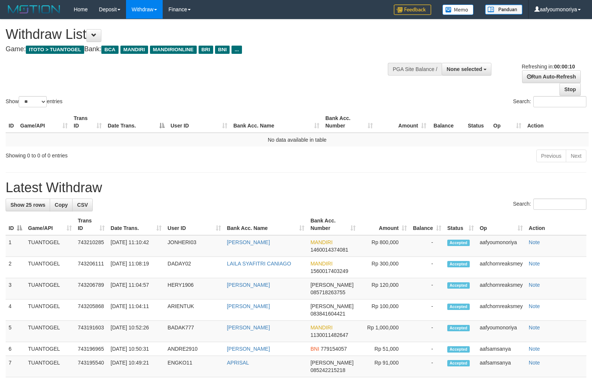 Image resolution: width=592 pixels, height=378 pixels. What do you see at coordinates (91, 289) in the screenshot?
I see `td: 743206789` at bounding box center [91, 289].